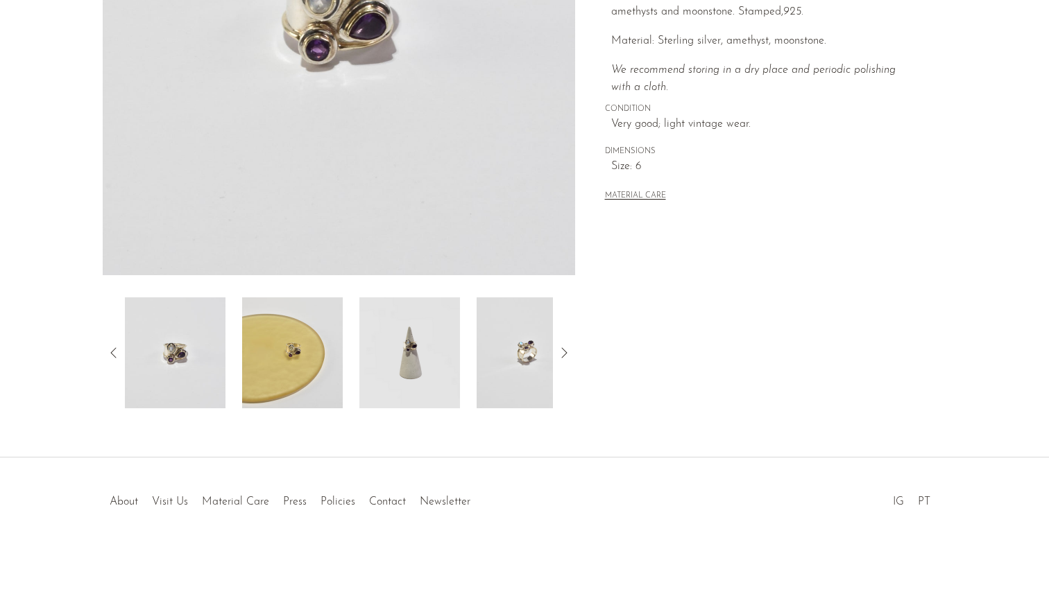 The height and width of the screenshot is (594, 1049). Describe the element at coordinates (793, 12) in the screenshot. I see `em: 925.` at that location.